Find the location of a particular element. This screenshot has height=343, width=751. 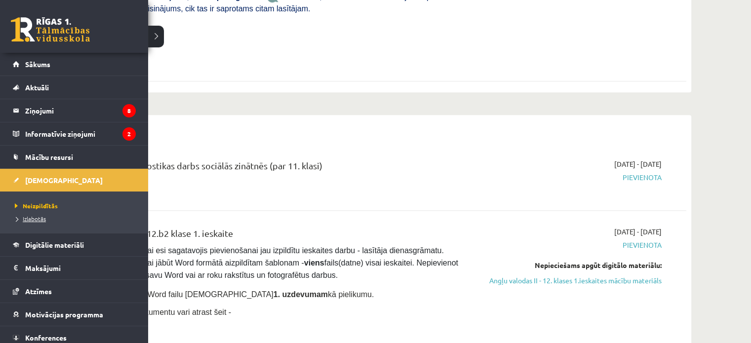

div: Nepieciešams apgūt digitālo materiālu: is located at coordinates (568, 265).